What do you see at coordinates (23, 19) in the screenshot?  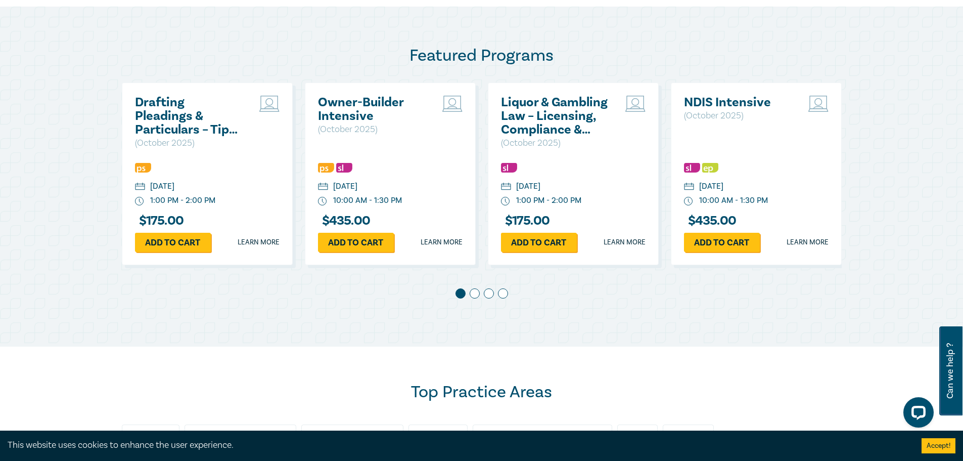 I see `button: Open LiveChat chat widget` at bounding box center [23, 19].